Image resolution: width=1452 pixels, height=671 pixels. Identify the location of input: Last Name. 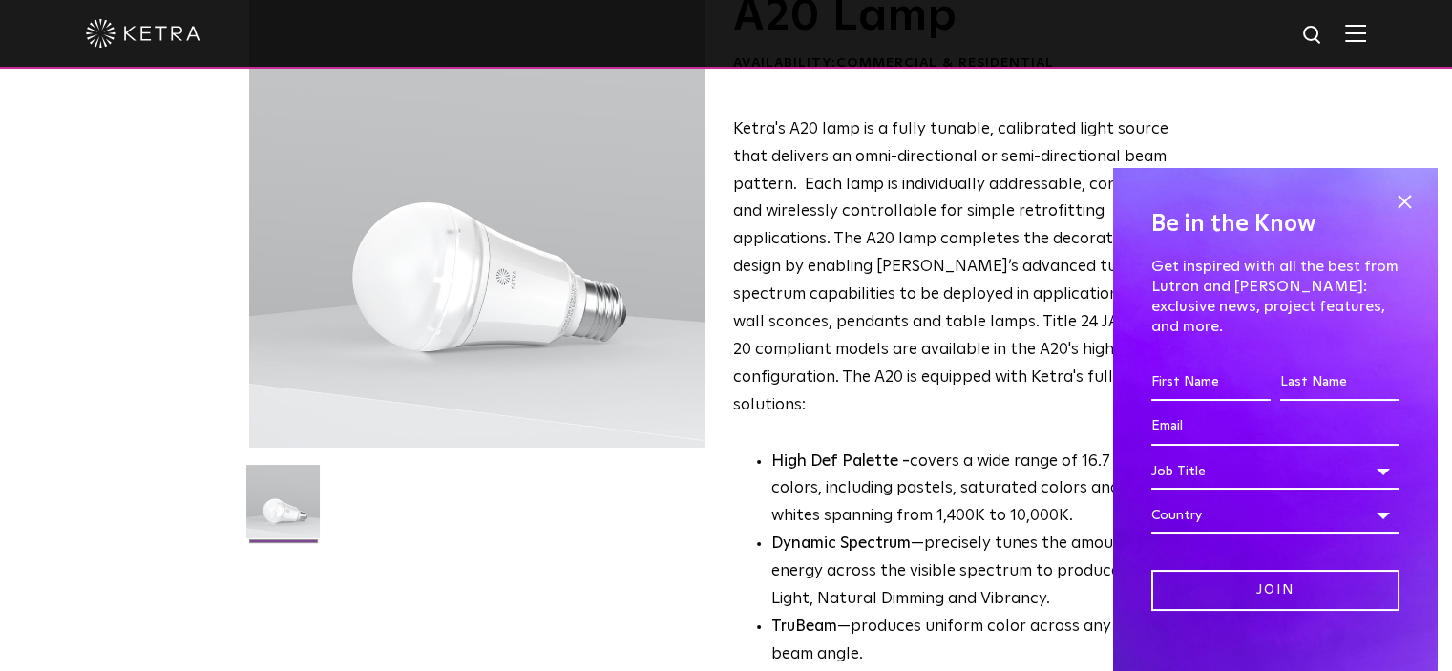
(1340, 383).